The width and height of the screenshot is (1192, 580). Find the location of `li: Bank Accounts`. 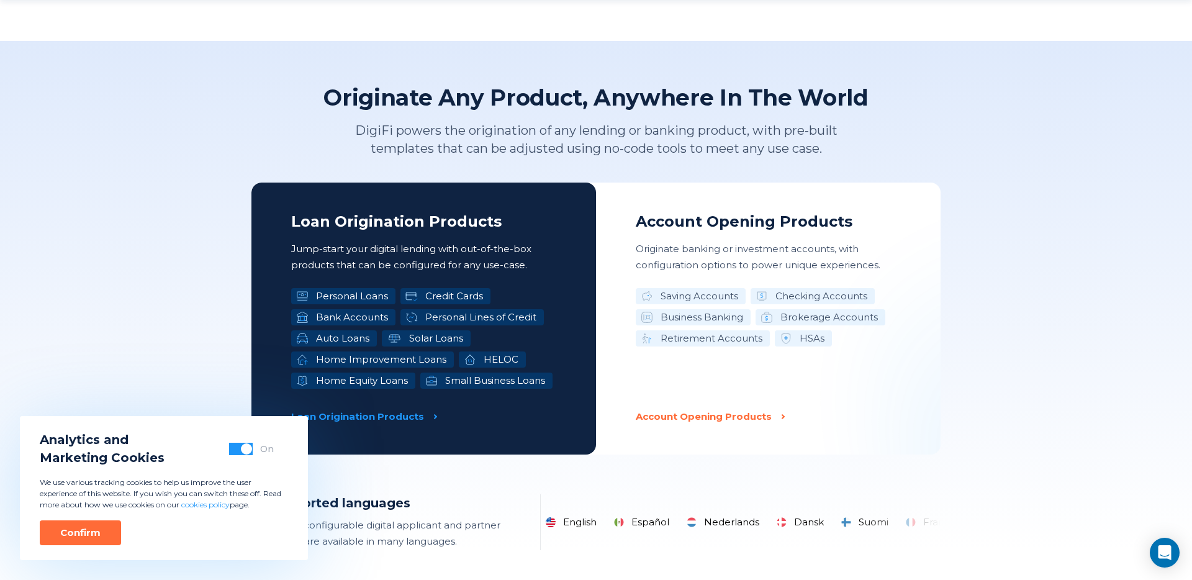

li: Bank Accounts is located at coordinates (343, 317).